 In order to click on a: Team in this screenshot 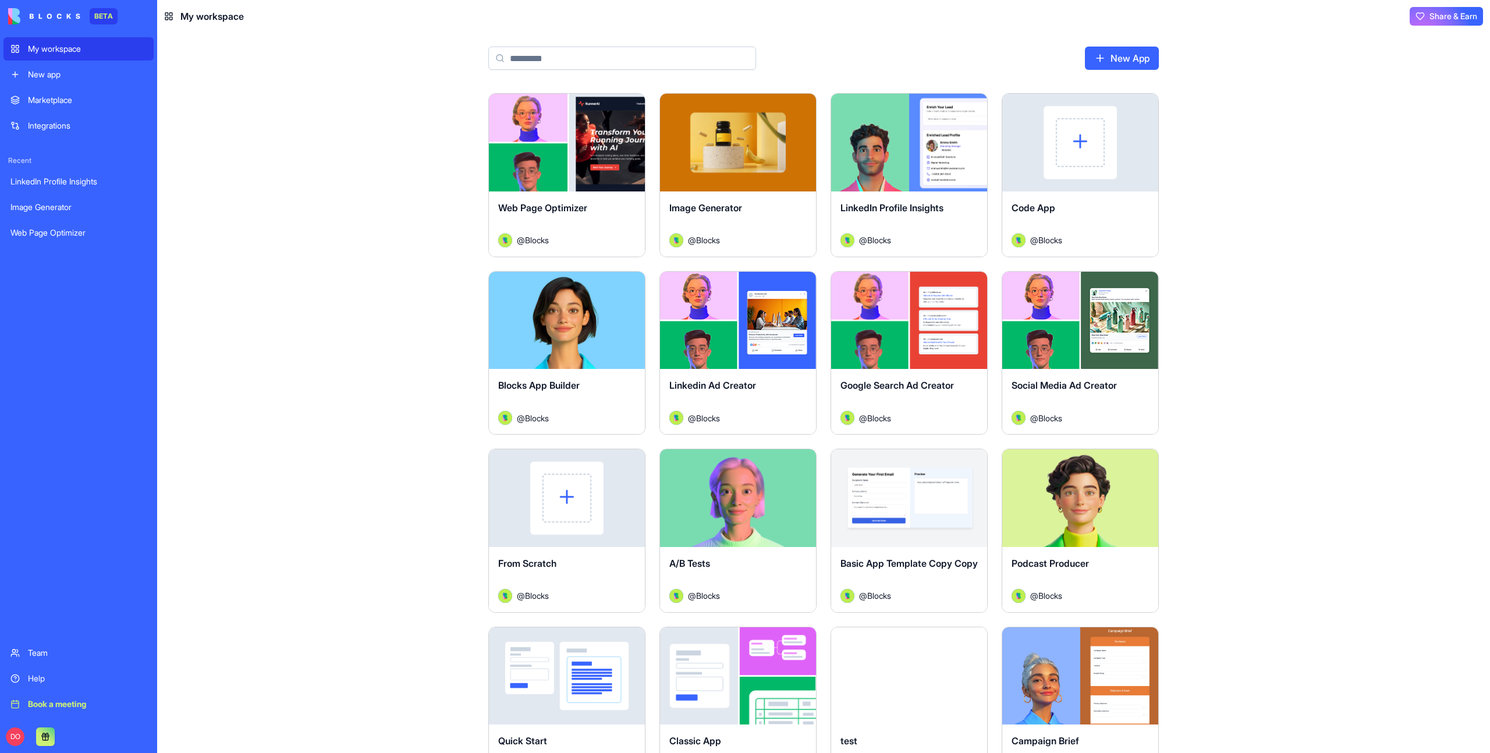, I will do `click(79, 653)`.